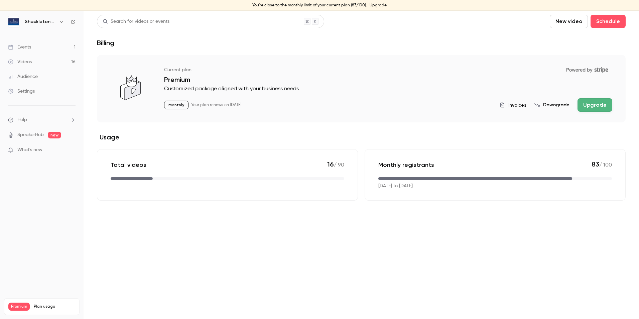 The height and width of the screenshot is (319, 639). Describe the element at coordinates (361, 128) in the screenshot. I see `section: billing` at that location.